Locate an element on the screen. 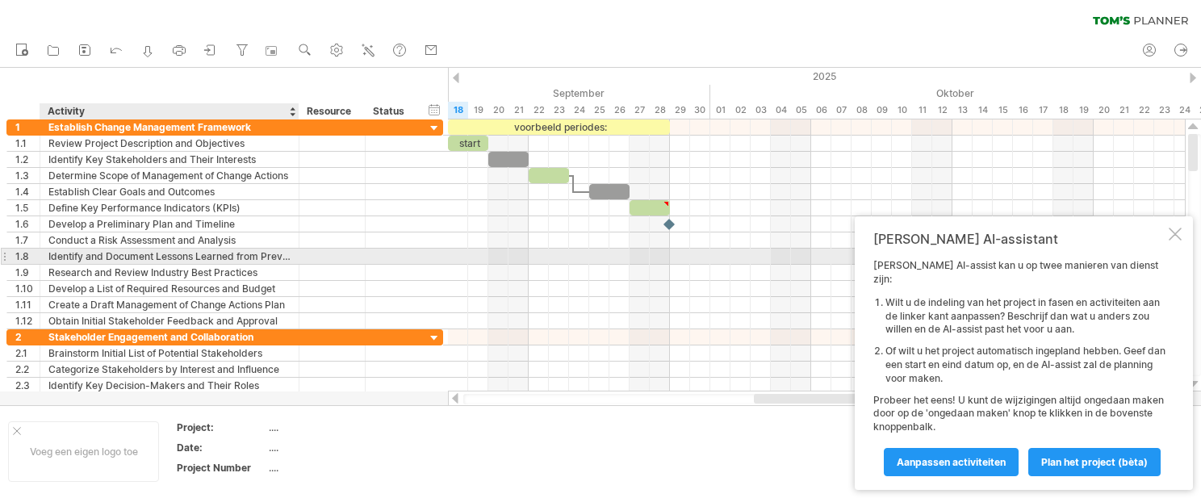 Image resolution: width=1201 pixels, height=498 pixels. span: Aanpassen activiteiten is located at coordinates (951, 462).